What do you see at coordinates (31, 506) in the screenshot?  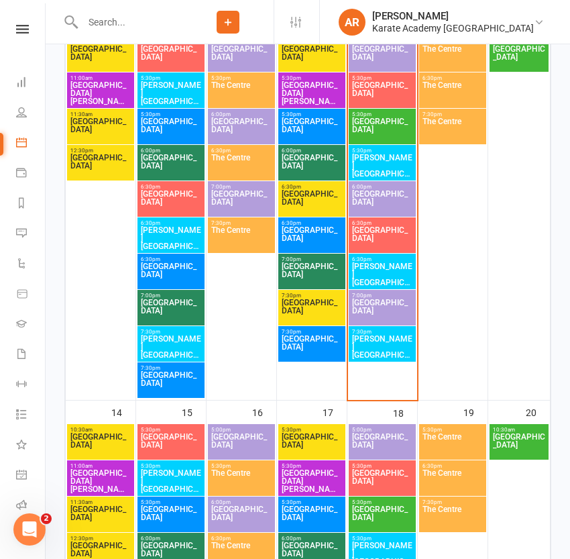 I see `a: Roll call kiosk mode` at bounding box center [31, 506].